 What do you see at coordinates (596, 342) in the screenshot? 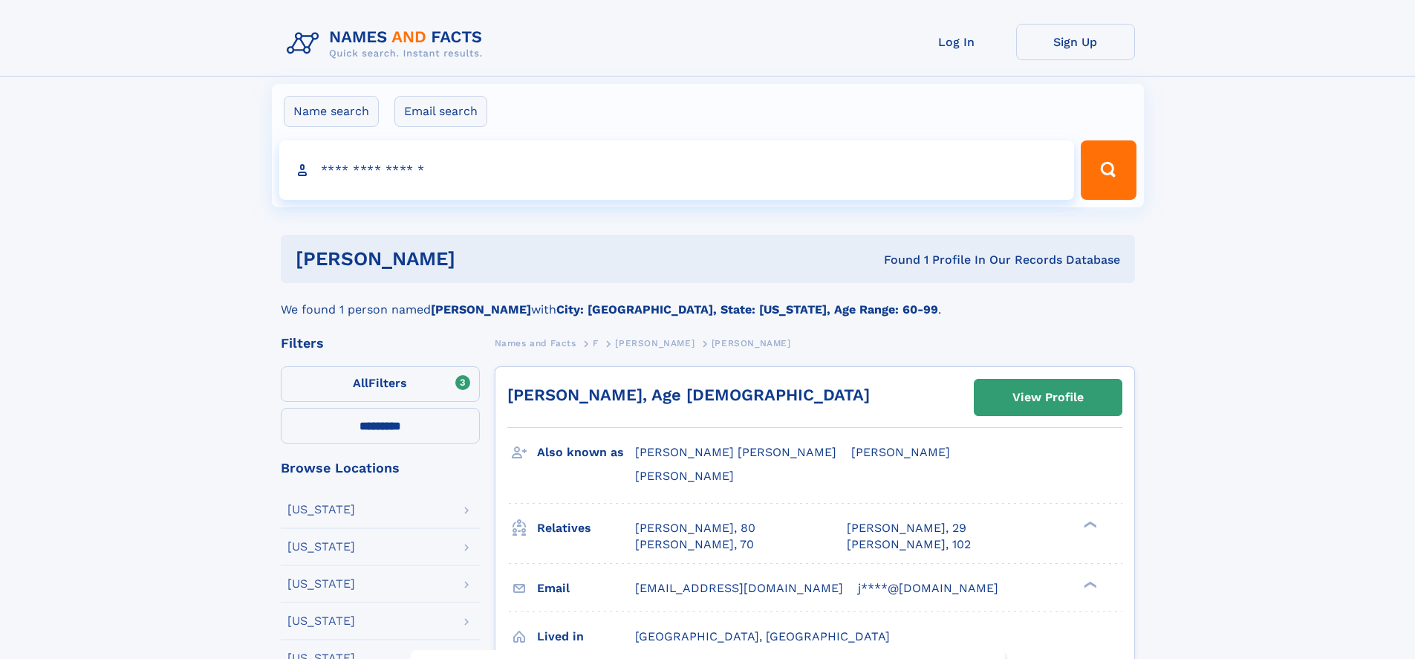
I see `a: F` at bounding box center [596, 342].